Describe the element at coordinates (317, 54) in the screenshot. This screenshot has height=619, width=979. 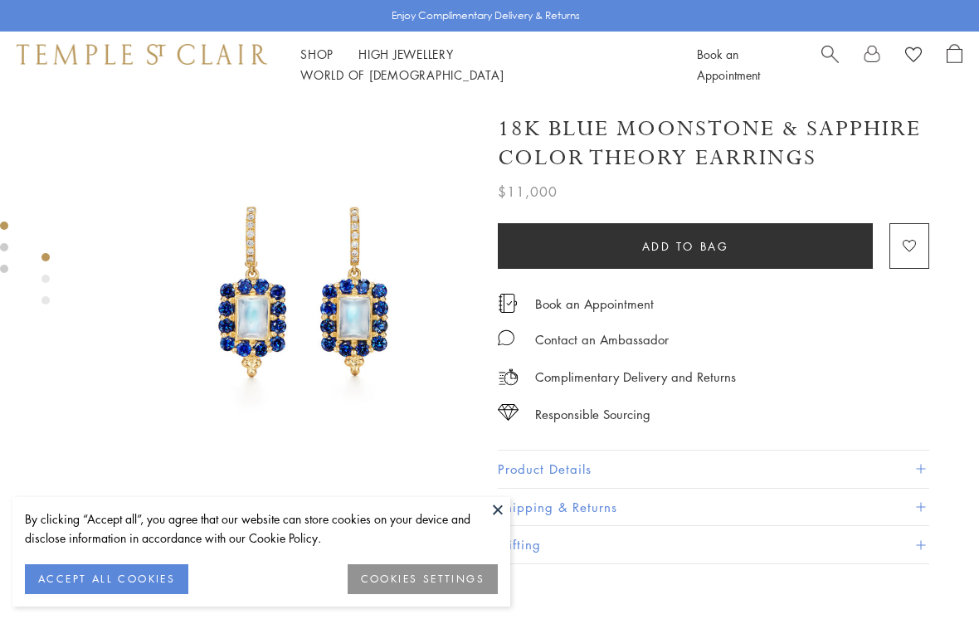
I see `a: ShopShop` at that location.